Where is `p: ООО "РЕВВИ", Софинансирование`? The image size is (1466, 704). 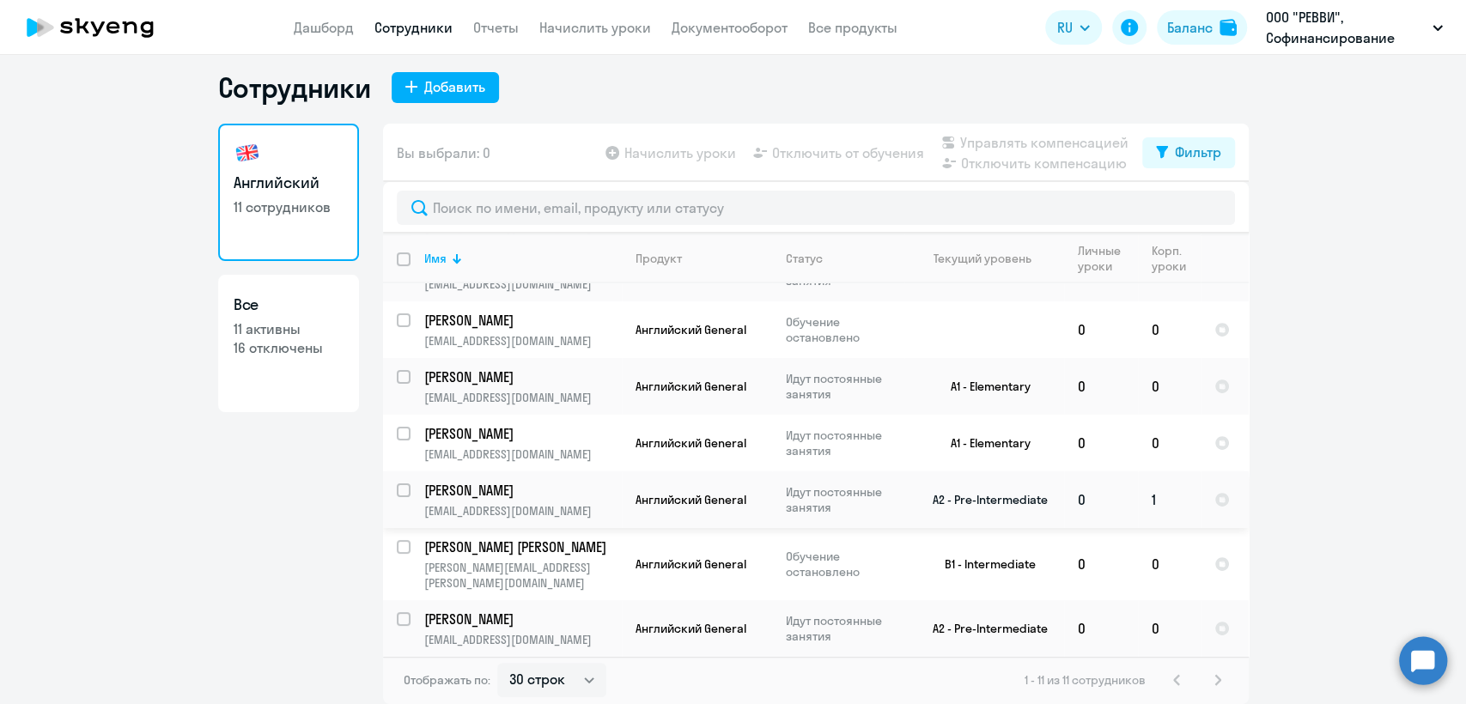
p: ООО "РЕВВИ", Софинансирование is located at coordinates (1346, 27).